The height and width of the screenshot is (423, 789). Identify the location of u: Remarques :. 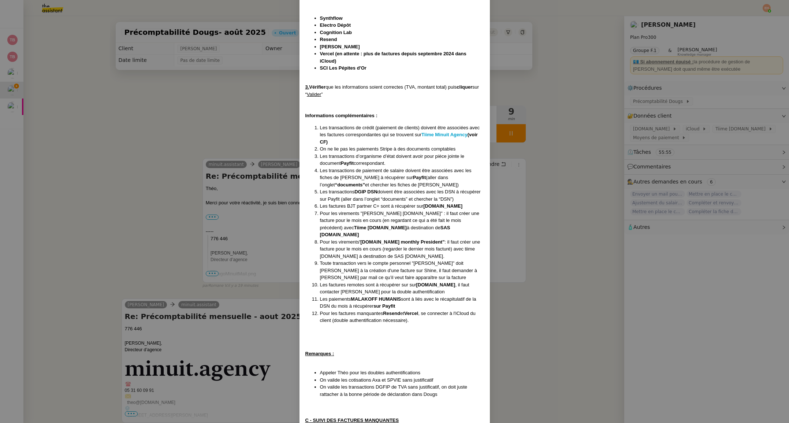
(320, 353).